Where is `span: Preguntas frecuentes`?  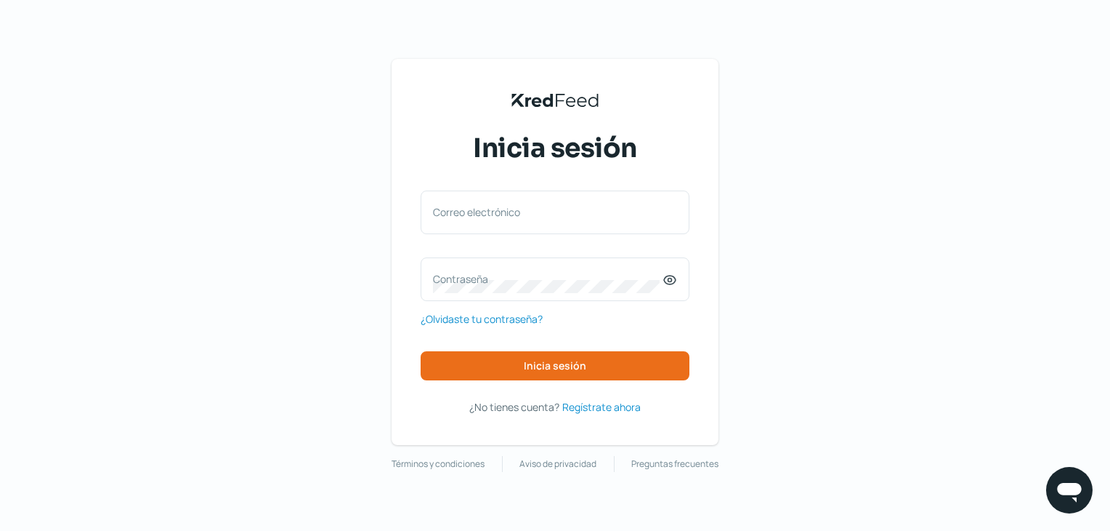
span: Preguntas frecuentes is located at coordinates (675, 464).